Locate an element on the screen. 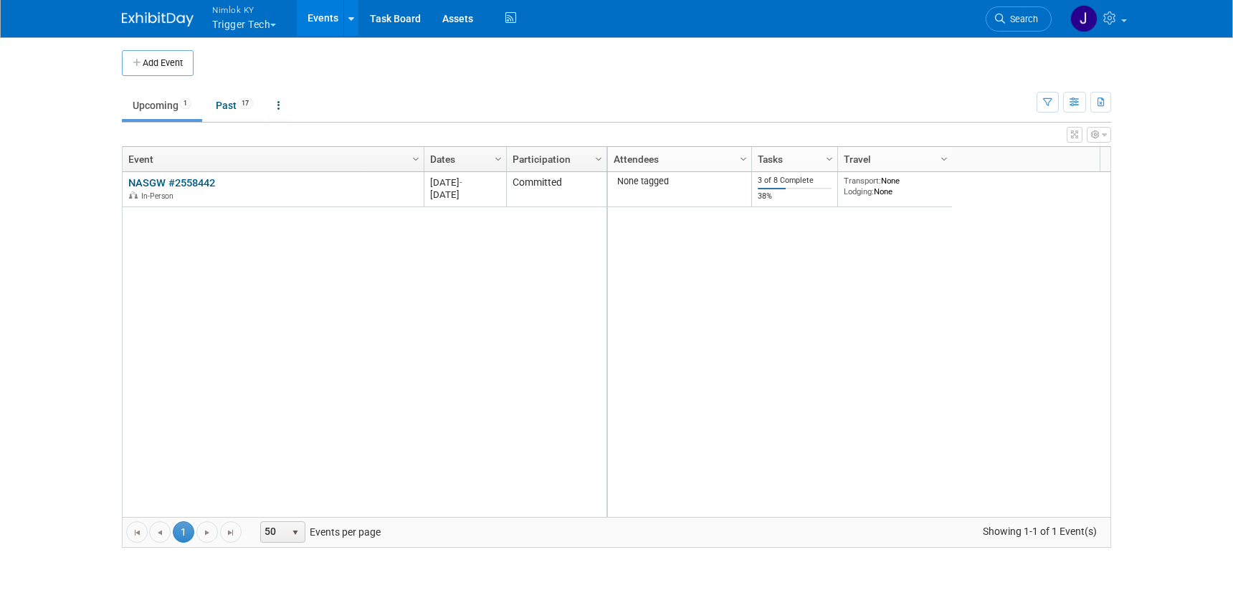 The image size is (1233, 608). a: Tasks is located at coordinates (793, 159).